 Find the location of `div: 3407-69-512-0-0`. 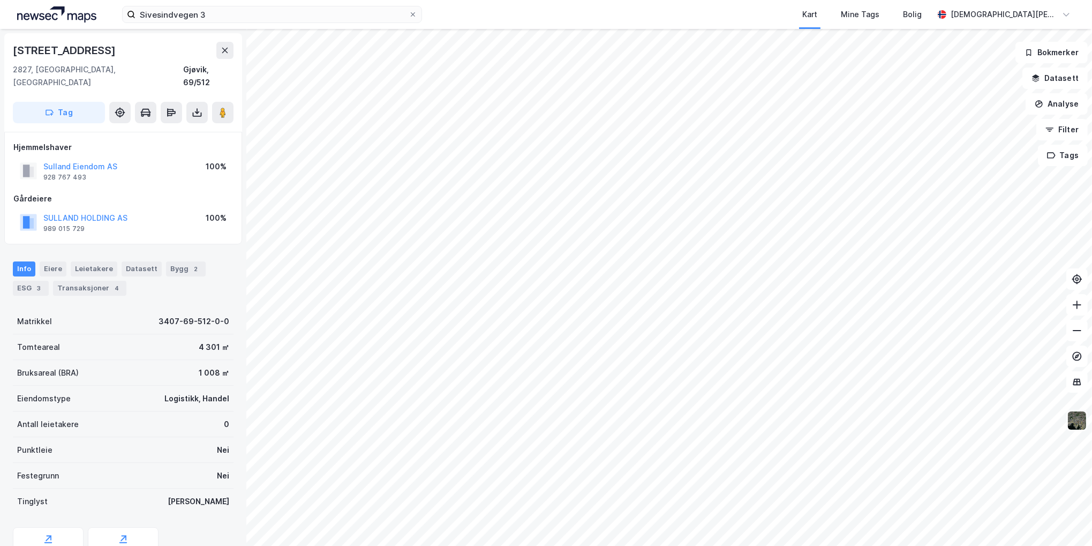

div: 3407-69-512-0-0 is located at coordinates (194, 321).